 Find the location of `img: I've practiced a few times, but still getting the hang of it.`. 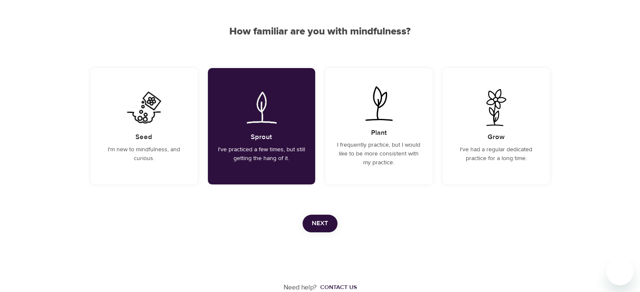

img: I've practiced a few times, but still getting the hang of it. is located at coordinates (261, 108).